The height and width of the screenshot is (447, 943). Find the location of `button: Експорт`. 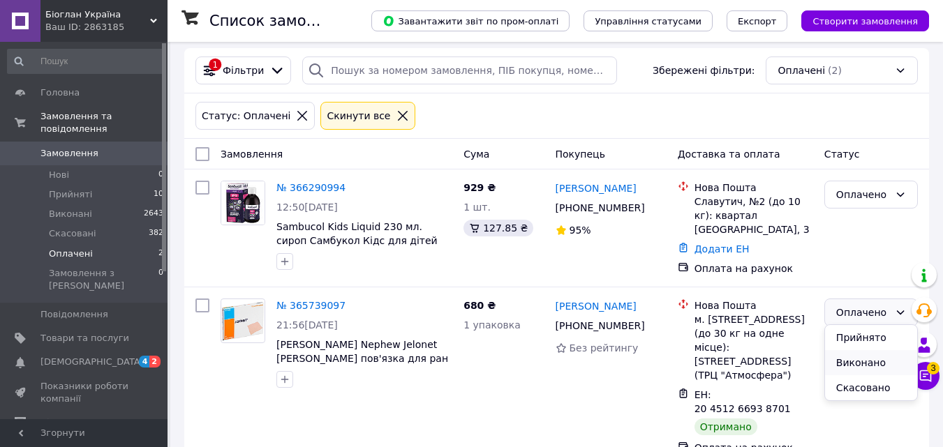

button: Експорт is located at coordinates (757, 21).